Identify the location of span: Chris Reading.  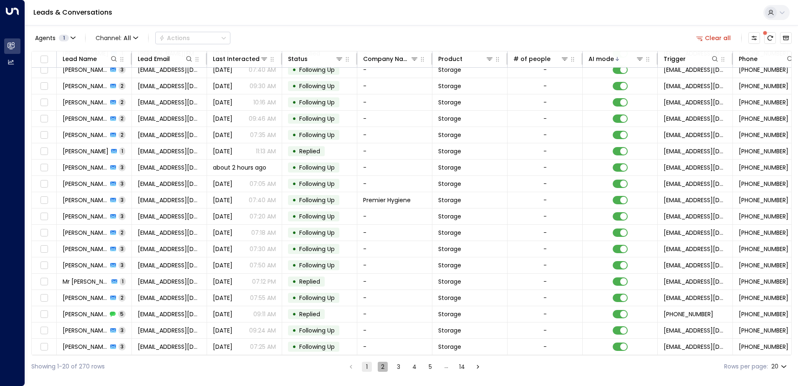
(85, 102).